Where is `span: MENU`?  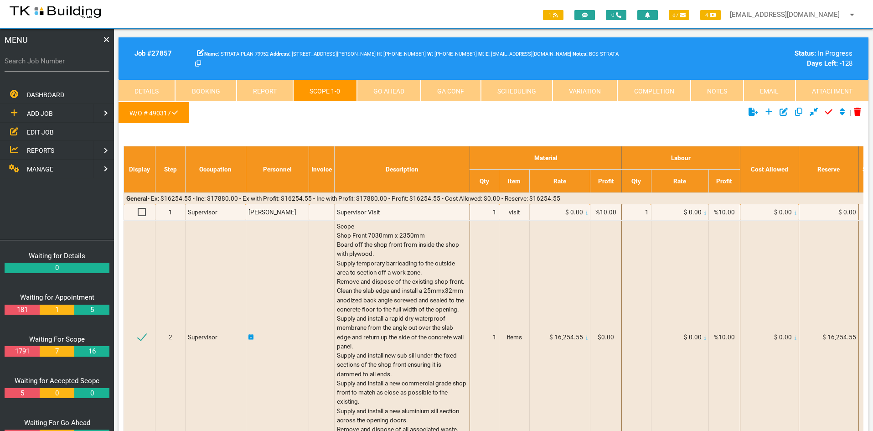
span: MENU is located at coordinates (16, 40).